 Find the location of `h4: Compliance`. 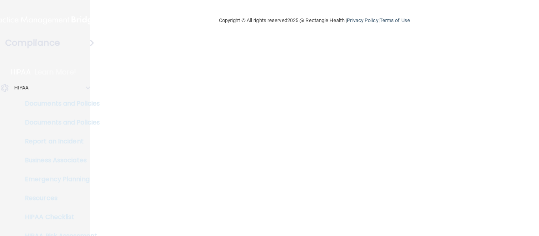

h4: Compliance is located at coordinates (32, 43).